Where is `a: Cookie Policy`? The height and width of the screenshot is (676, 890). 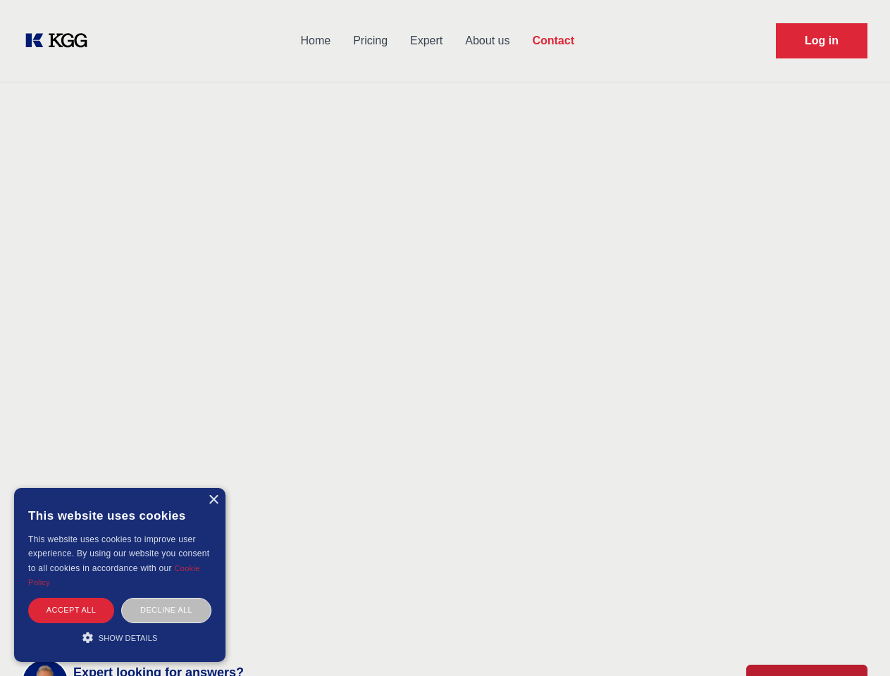
a: Cookie Policy is located at coordinates (114, 576).